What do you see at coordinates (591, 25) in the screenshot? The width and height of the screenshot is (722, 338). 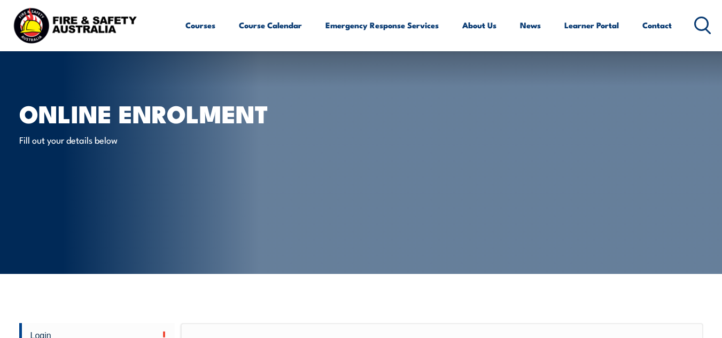 I see `a: Learner Portal` at bounding box center [591, 25].